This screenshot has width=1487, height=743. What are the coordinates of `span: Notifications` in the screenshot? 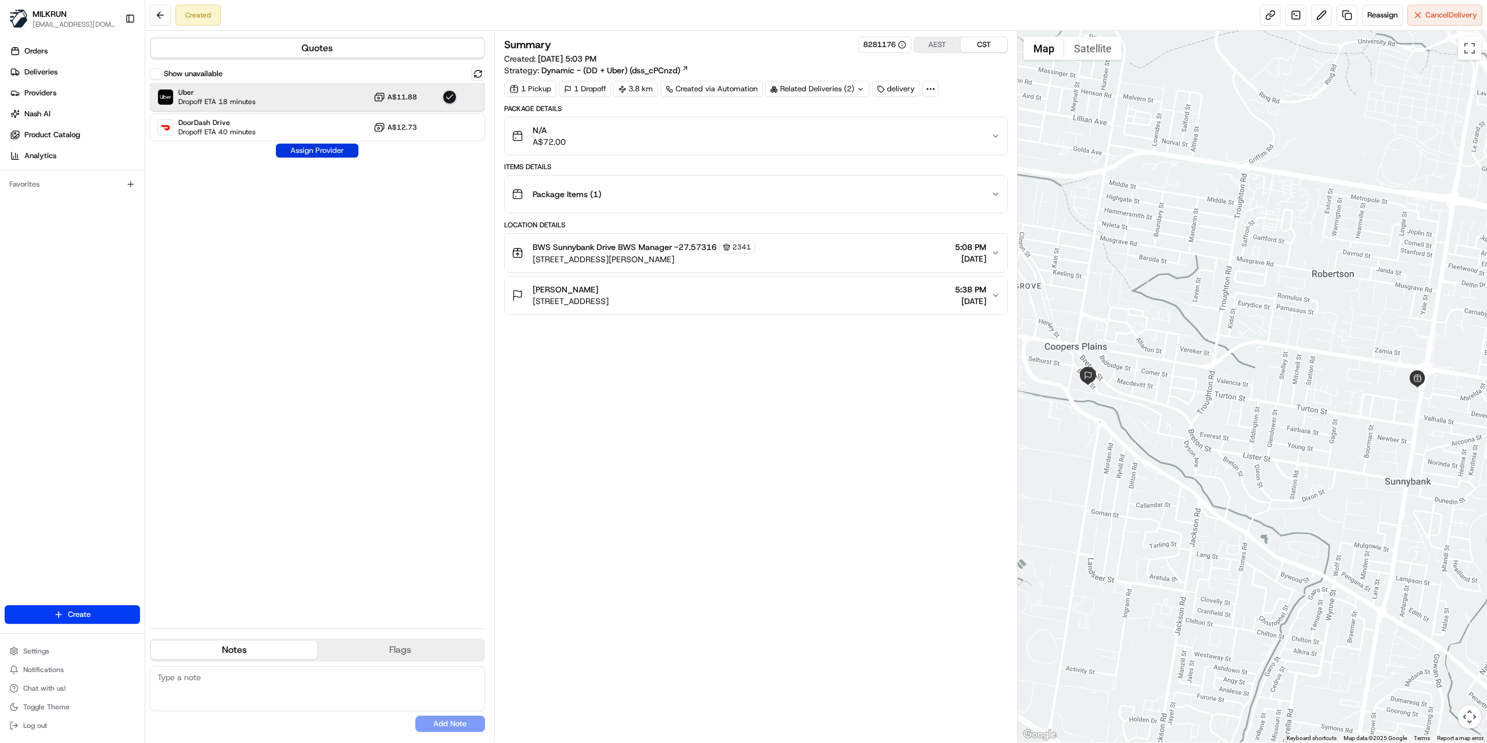 It's located at (44, 669).